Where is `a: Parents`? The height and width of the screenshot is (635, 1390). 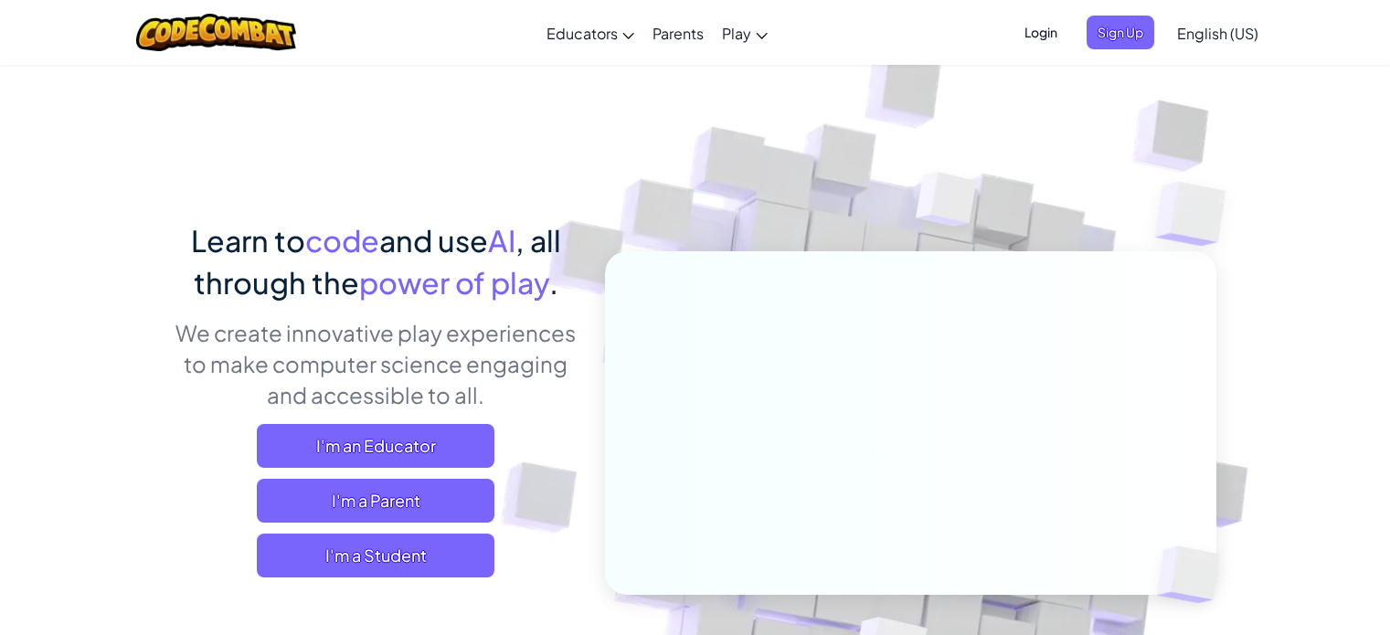
a: Parents is located at coordinates (678, 33).